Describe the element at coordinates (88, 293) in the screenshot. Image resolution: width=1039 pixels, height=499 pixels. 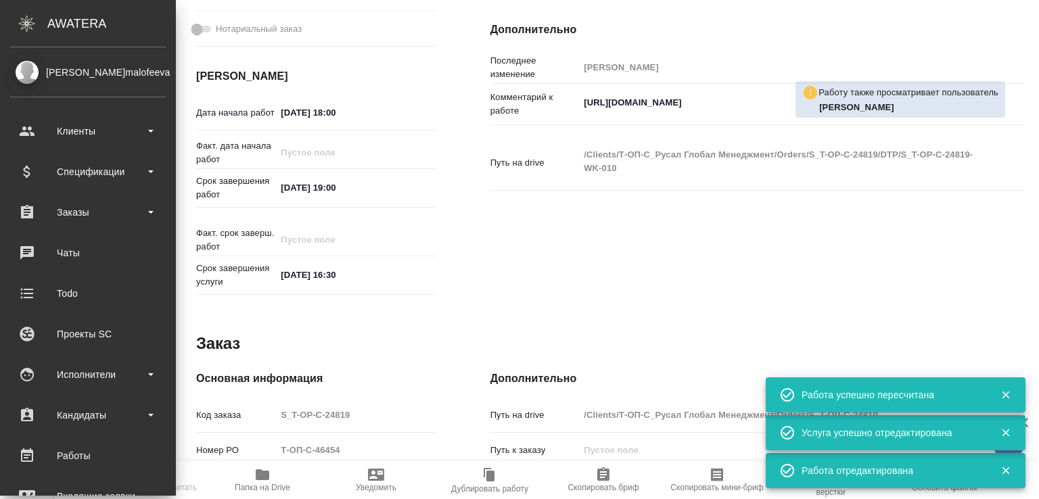
I see `div: Todo` at that location.